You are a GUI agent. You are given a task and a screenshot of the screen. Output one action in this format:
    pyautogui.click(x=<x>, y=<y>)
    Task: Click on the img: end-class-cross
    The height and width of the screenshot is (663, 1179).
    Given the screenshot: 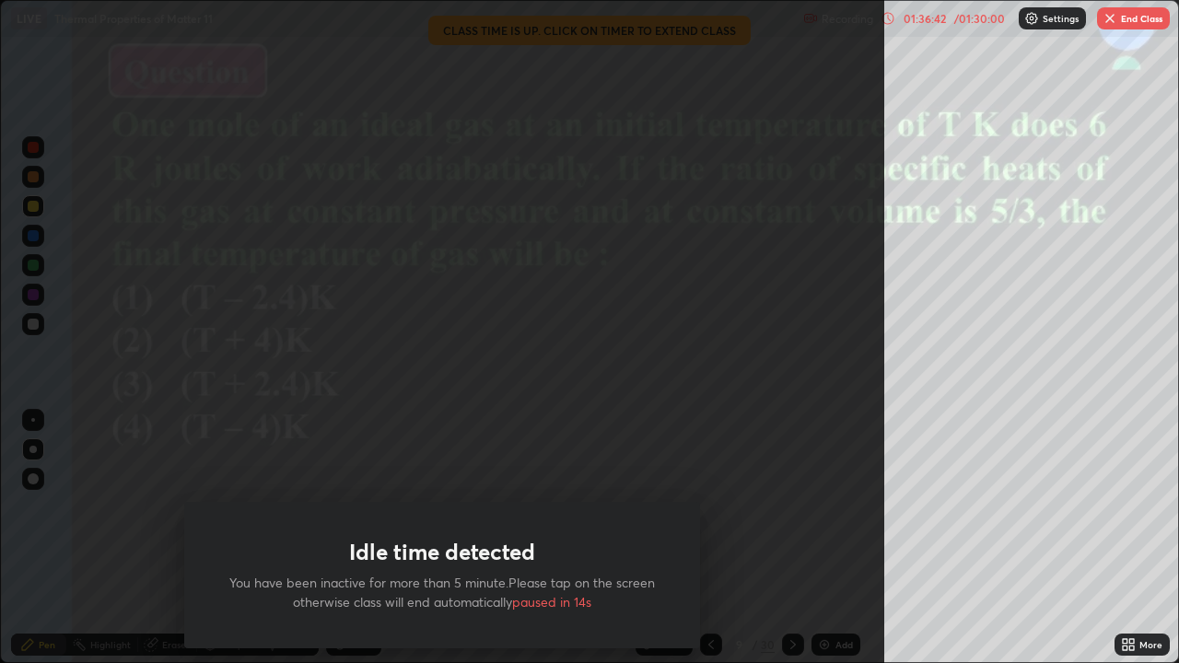 What is the action you would take?
    pyautogui.click(x=1110, y=18)
    